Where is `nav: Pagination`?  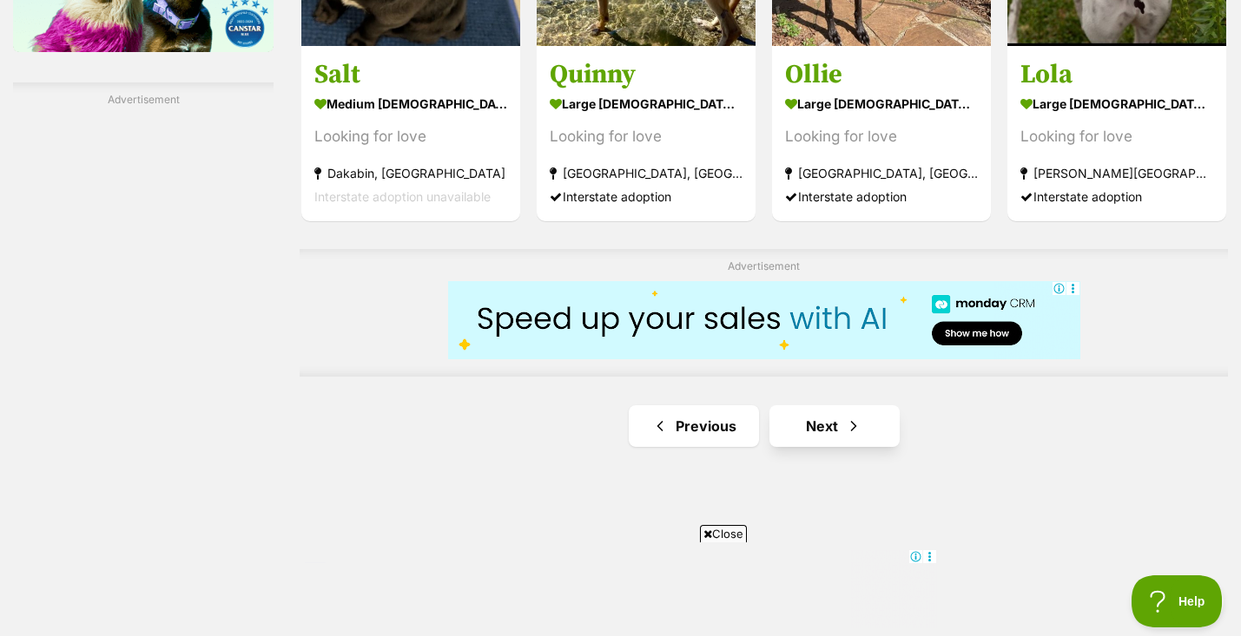 nav: Pagination is located at coordinates (763, 426).